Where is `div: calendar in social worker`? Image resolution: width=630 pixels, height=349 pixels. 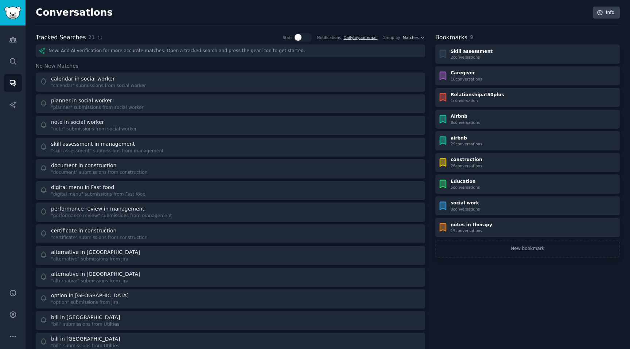 div: calendar in social worker is located at coordinates (83, 79).